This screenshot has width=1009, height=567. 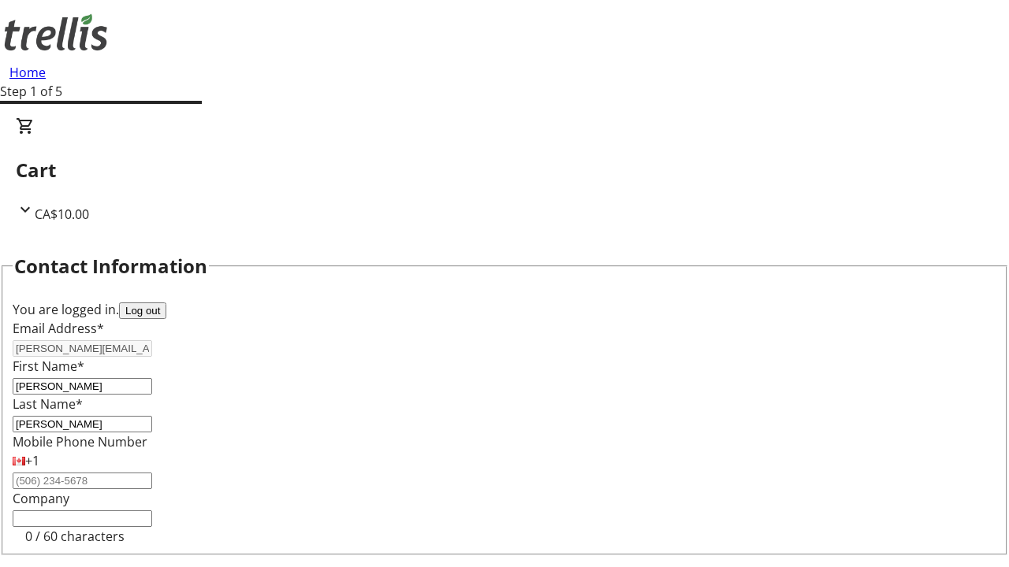 What do you see at coordinates (41, 499) in the screenshot?
I see `label: Company` at bounding box center [41, 499].